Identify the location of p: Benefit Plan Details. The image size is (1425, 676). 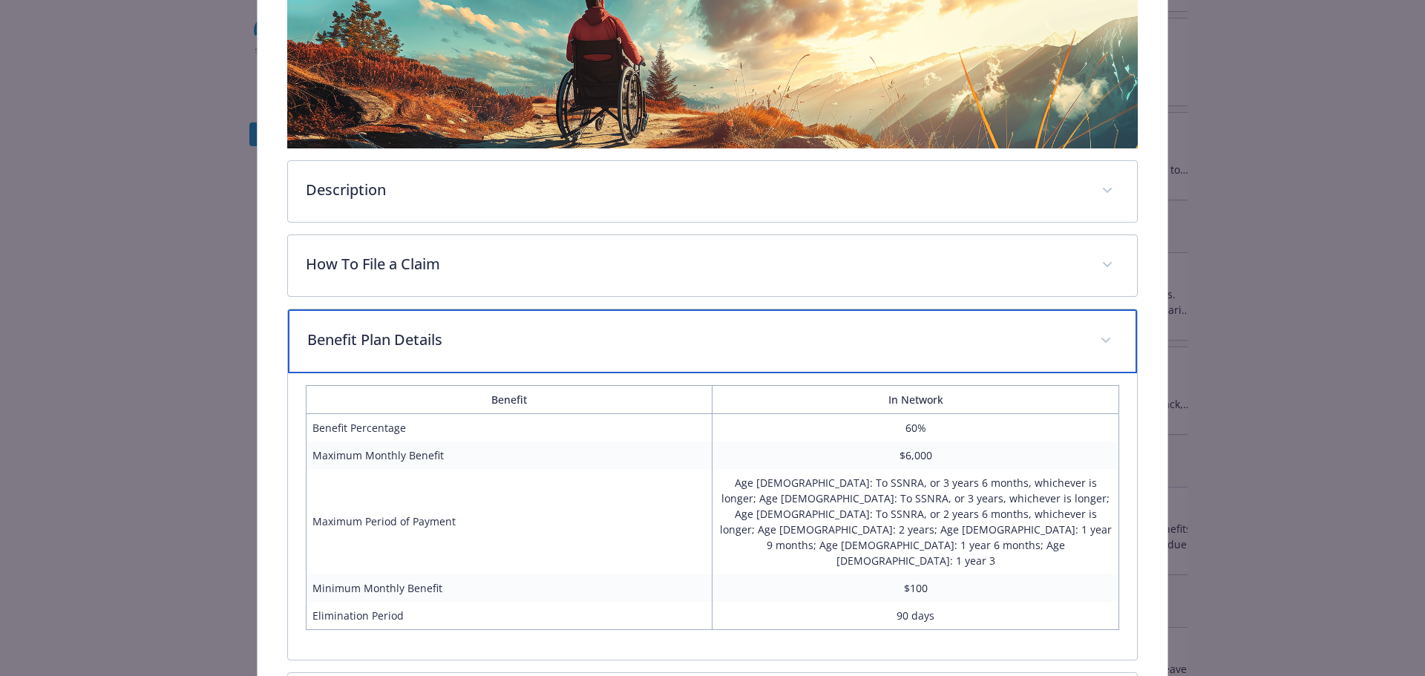
(695, 340).